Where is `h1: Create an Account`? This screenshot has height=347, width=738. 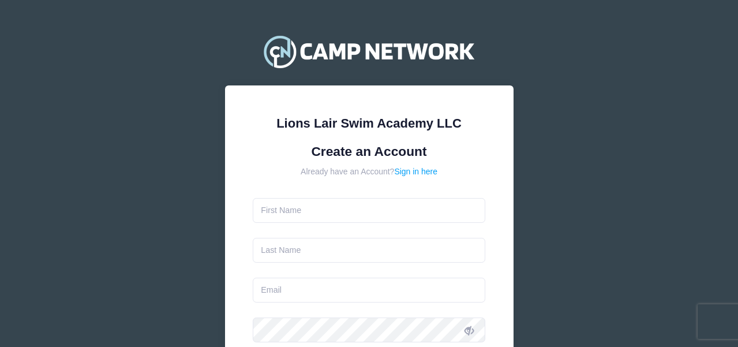
h1: Create an Account is located at coordinates (369, 151).